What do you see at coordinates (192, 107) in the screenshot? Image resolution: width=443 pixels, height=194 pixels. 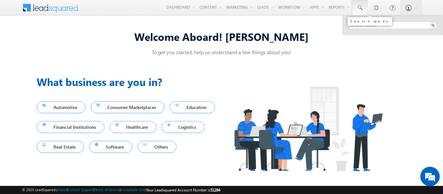 I see `span: Education` at bounding box center [192, 107].